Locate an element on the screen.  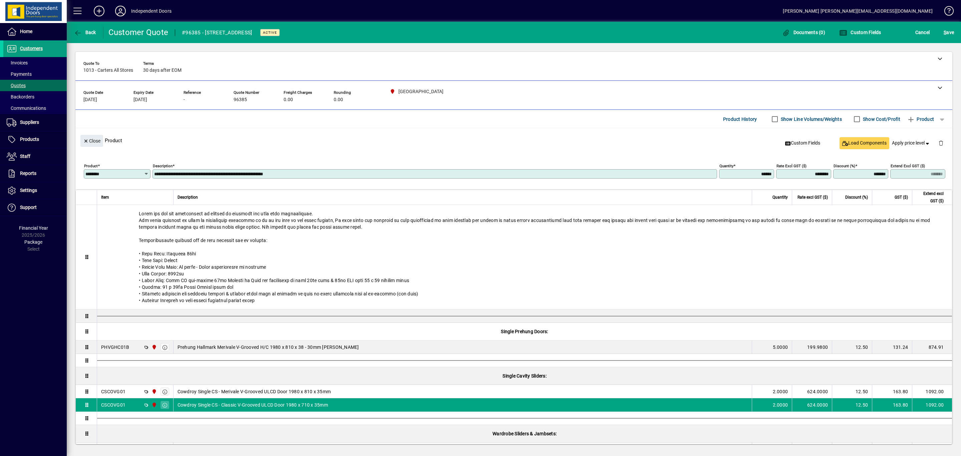
mat-label: Rate excl GST ($) is located at coordinates (792, 166).